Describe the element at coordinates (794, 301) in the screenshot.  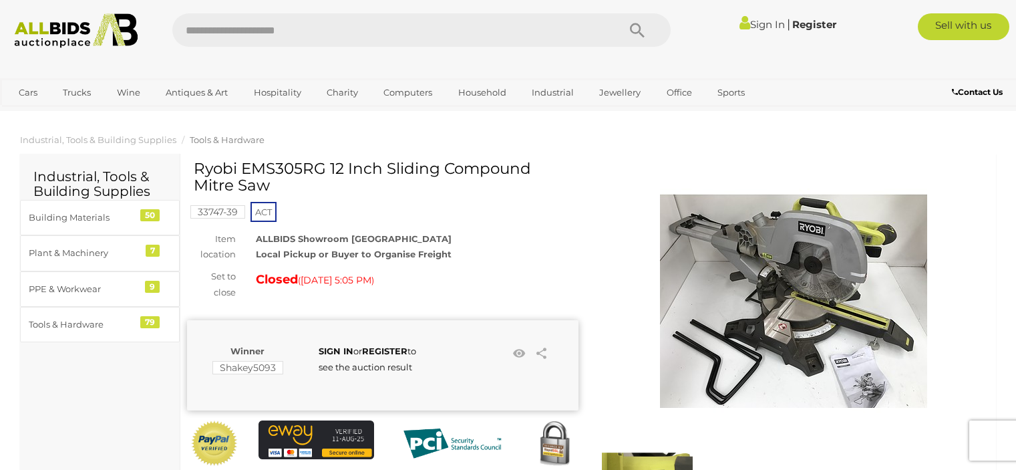
I see `img: Ryobi EMS305RG 12 Inch Sliding Compound Mitre Saw` at that location.